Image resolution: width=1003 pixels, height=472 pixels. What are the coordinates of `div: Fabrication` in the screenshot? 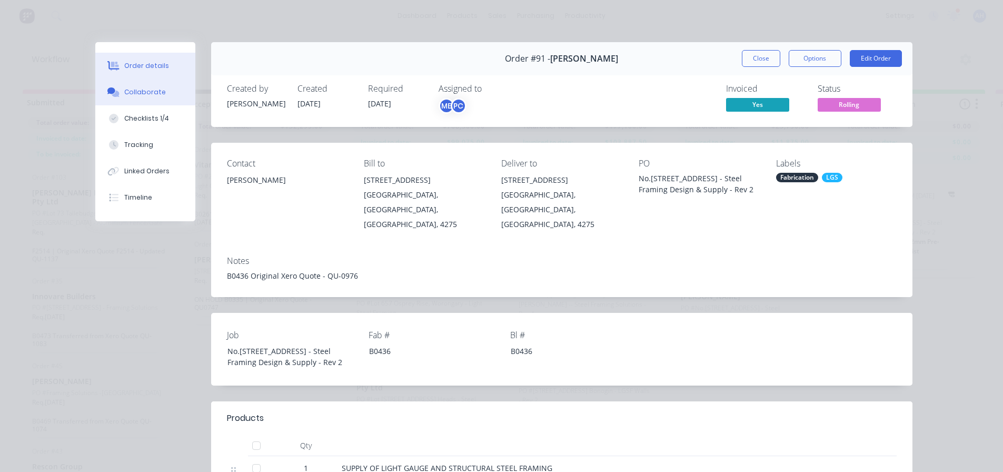 It's located at (797, 177).